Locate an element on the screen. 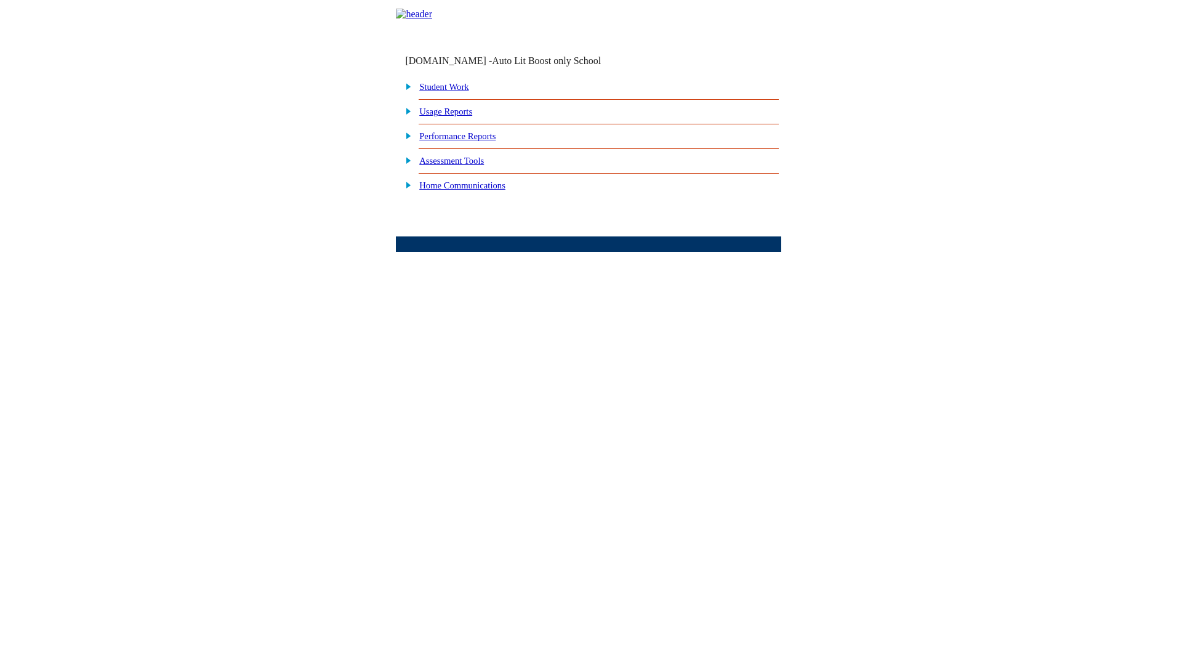  a: Home Communications is located at coordinates (462, 185).